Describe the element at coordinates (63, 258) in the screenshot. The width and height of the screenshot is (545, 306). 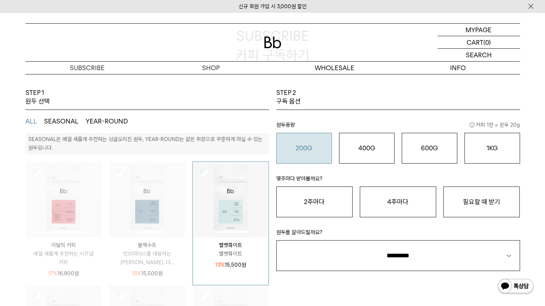
I see `p: 매월 새롭게 추천하는 시즈널 커피` at that location.